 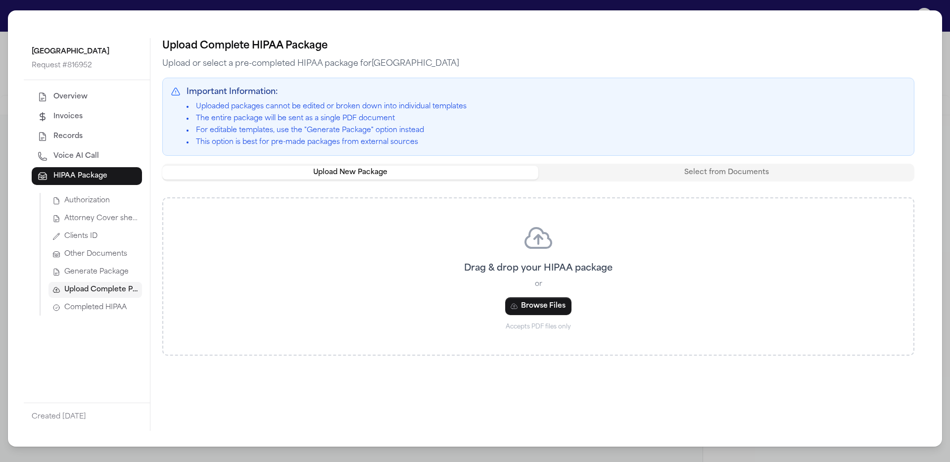 What do you see at coordinates (80, 176) in the screenshot?
I see `span: HIPAA Package` at bounding box center [80, 176].